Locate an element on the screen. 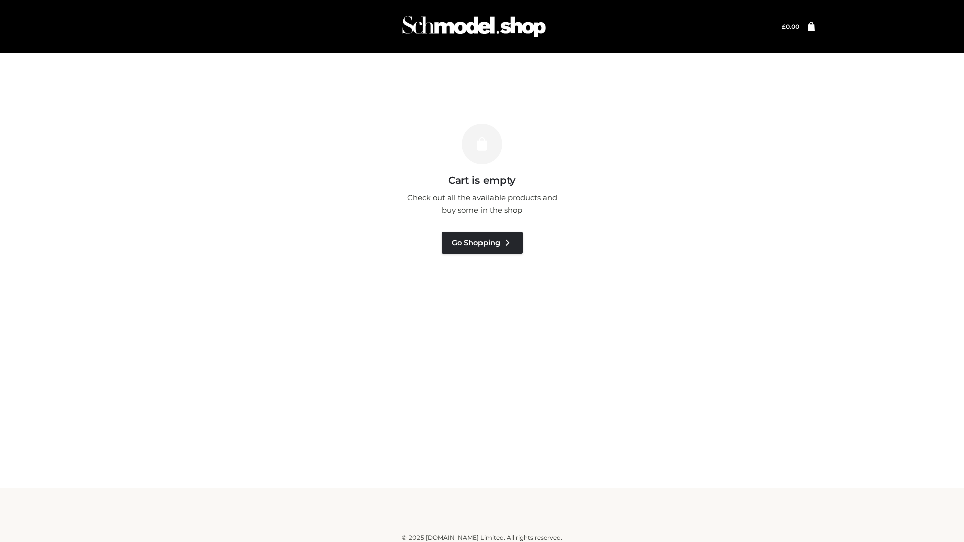 This screenshot has height=542, width=964. h3: Cart is empty is located at coordinates (482, 180).